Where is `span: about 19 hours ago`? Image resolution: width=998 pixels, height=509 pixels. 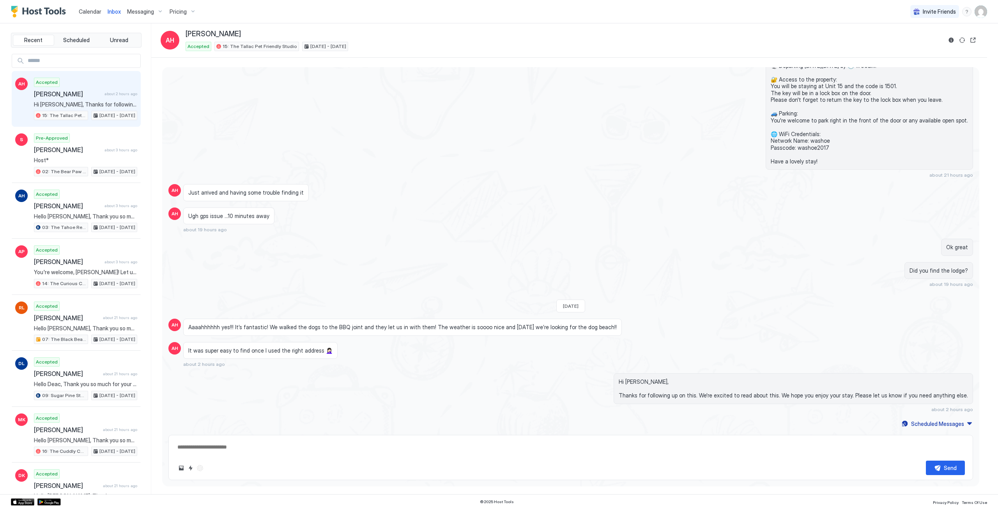
span: about 19 hours ago is located at coordinates (205, 229).